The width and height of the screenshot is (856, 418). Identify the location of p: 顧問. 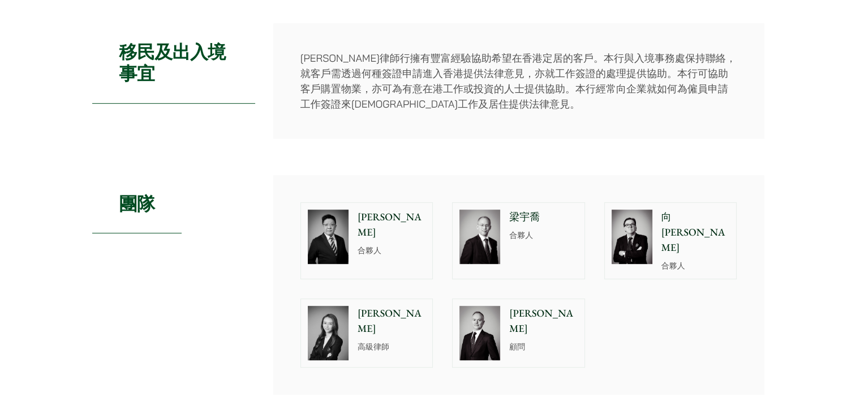
(543, 346).